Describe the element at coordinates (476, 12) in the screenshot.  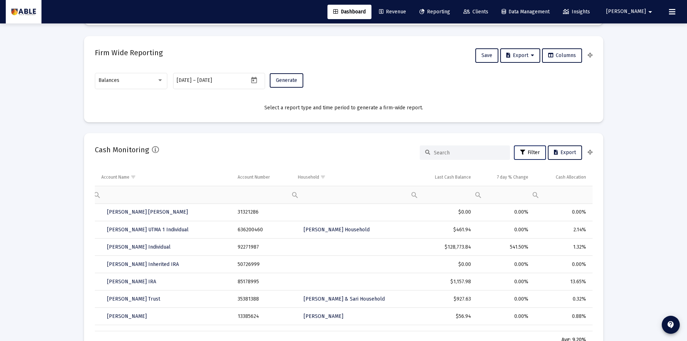
I see `span: Clients` at that location.